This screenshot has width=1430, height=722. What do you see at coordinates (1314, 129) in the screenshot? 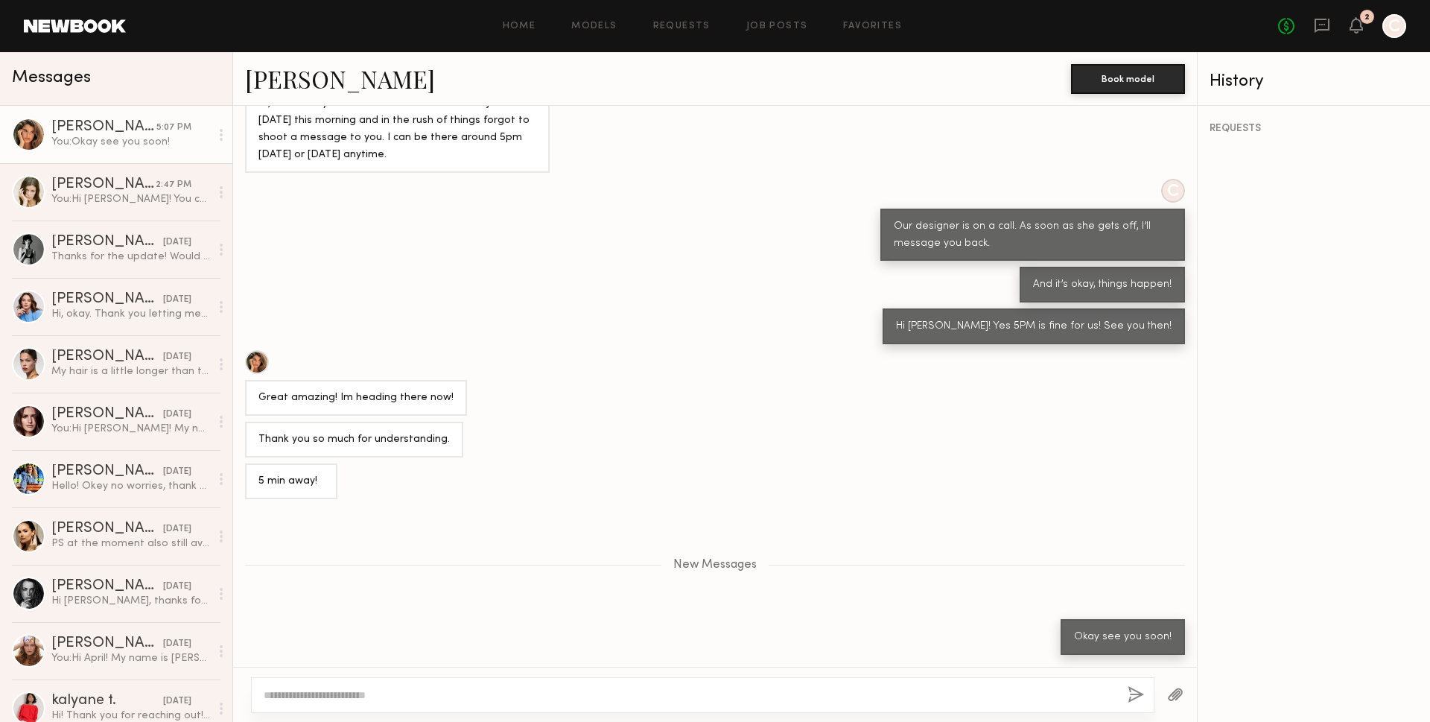
I see `div: REQUESTS` at bounding box center [1314, 129].